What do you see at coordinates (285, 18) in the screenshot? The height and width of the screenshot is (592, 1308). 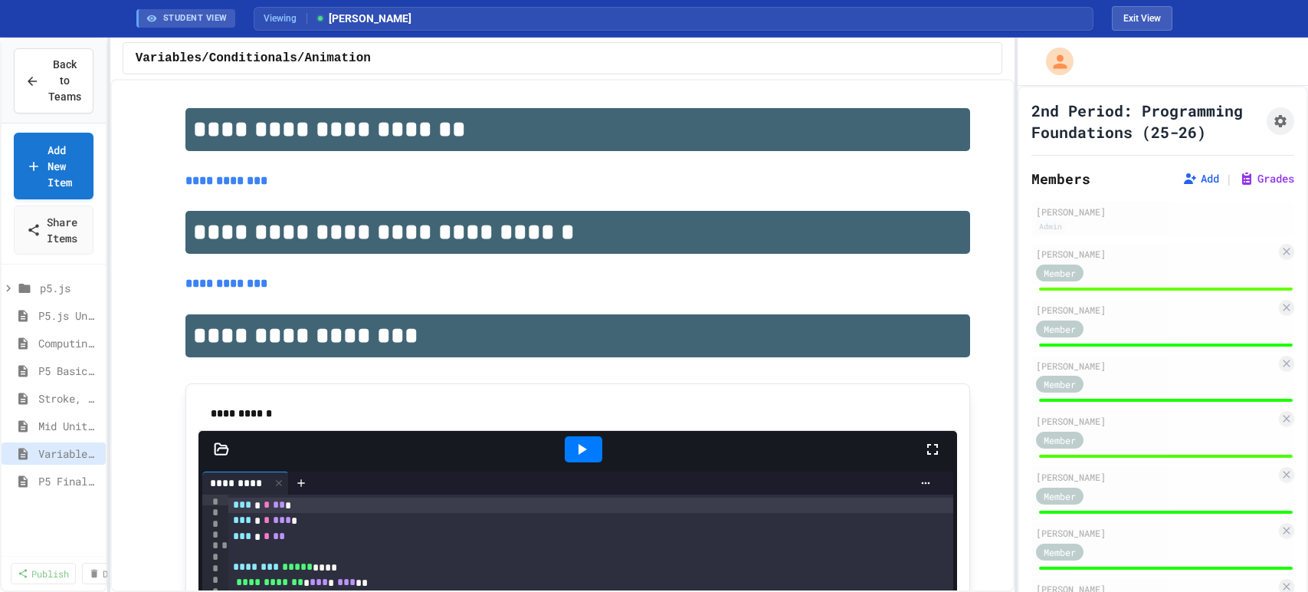 I see `span: Viewing` at bounding box center [285, 18].